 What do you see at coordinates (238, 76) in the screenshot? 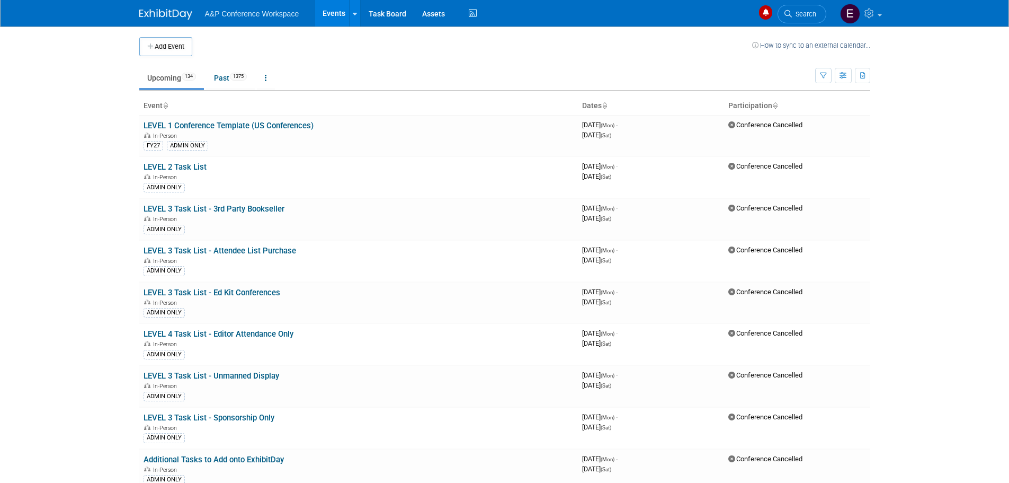
I see `span: 1375` at bounding box center [238, 76].